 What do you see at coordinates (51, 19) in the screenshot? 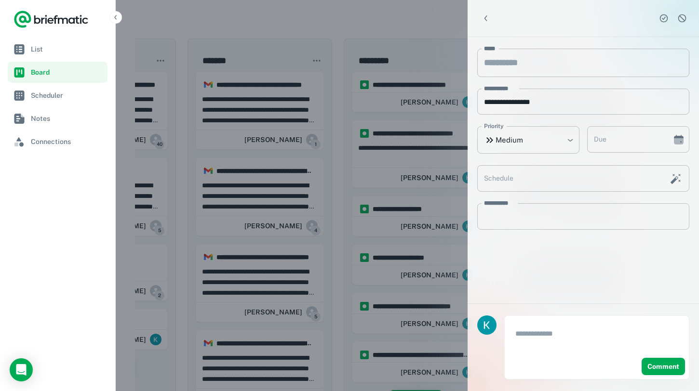
I see `a: Logo` at bounding box center [51, 19].